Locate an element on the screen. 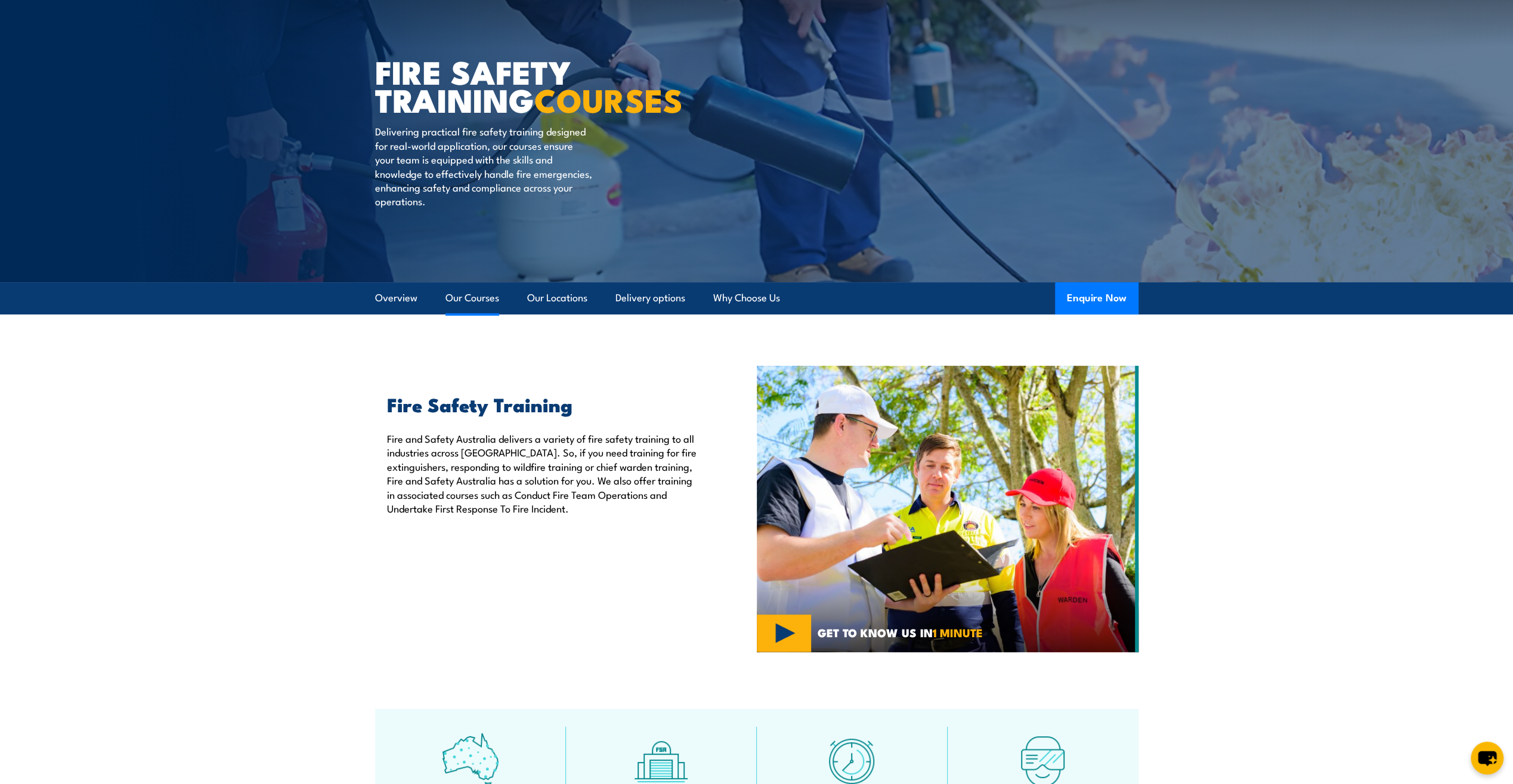 This screenshot has height=784, width=1513. p: Fire and Safety Australia delivers a variety of fire safety training to all industries across [GE... is located at coordinates (544, 472).